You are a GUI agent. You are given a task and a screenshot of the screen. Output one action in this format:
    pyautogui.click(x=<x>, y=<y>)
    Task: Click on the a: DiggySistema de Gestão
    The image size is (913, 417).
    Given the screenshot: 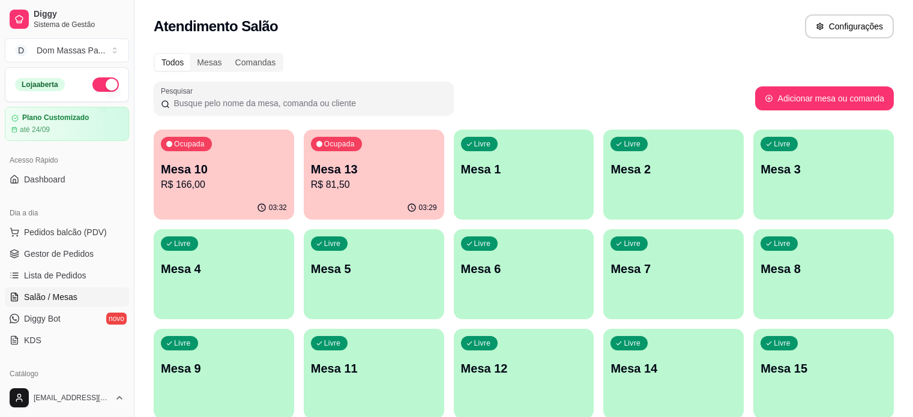 What is the action you would take?
    pyautogui.click(x=67, y=19)
    